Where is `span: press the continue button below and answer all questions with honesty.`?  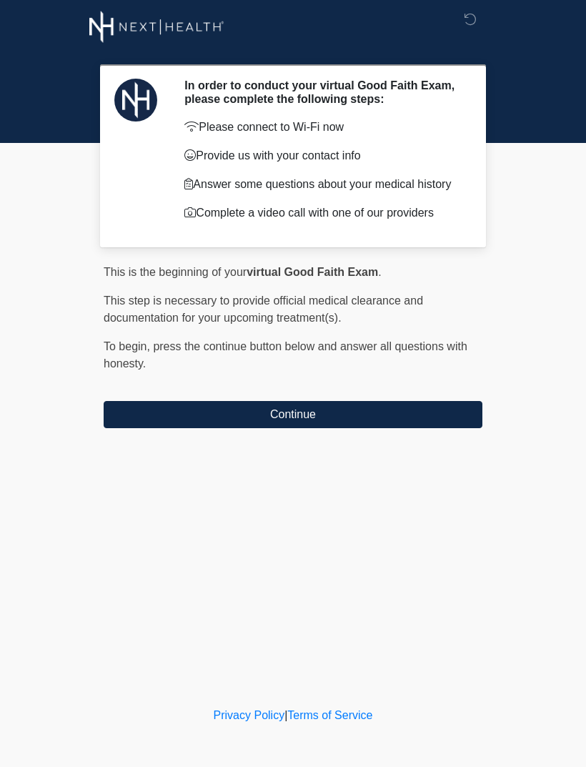
span: press the continue button below and answer all questions with honesty. is located at coordinates (285, 355).